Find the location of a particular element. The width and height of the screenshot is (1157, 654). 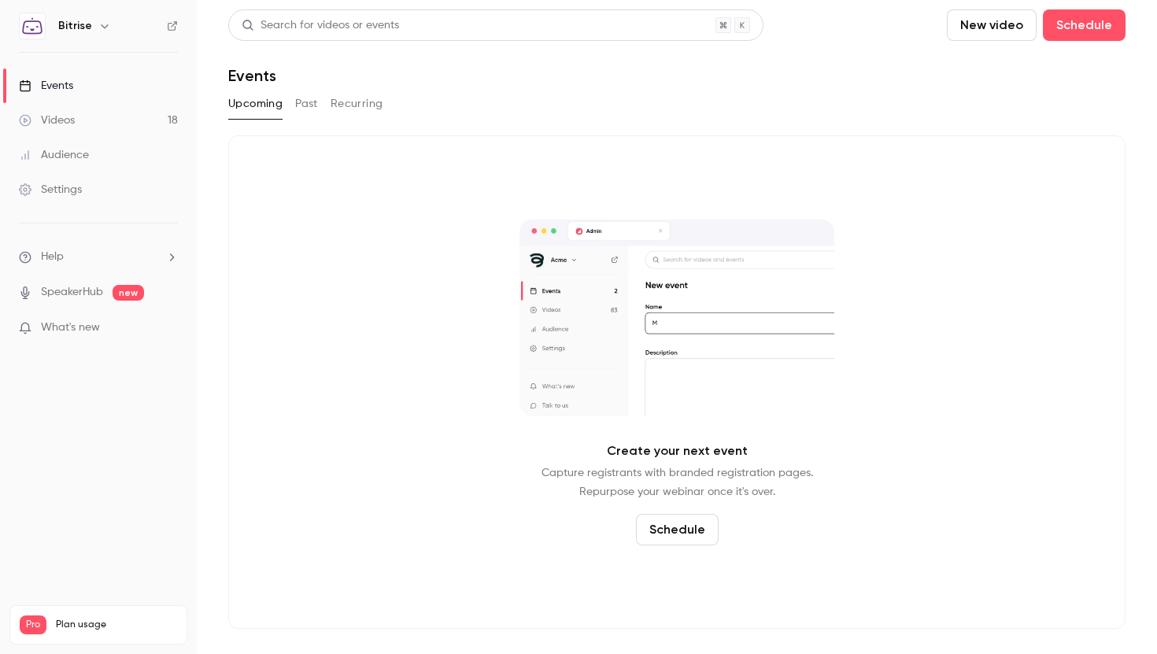

span: Help is located at coordinates (52, 257).